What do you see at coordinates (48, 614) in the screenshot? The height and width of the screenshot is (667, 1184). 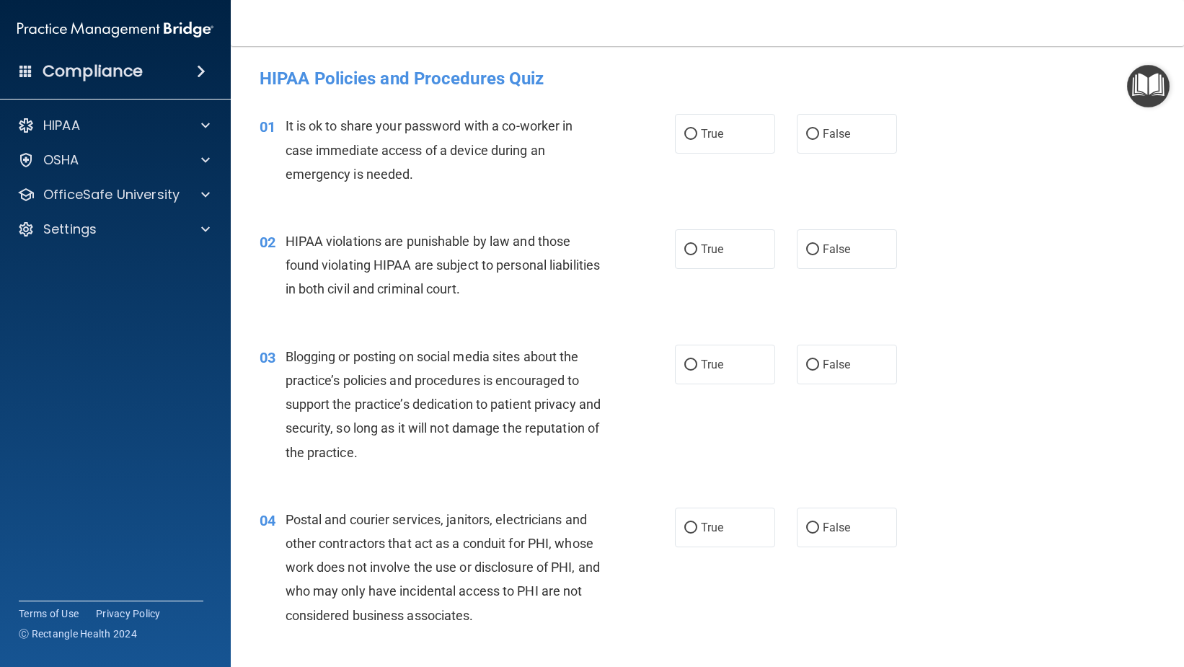 I see `a: Terms of Use` at bounding box center [48, 614].